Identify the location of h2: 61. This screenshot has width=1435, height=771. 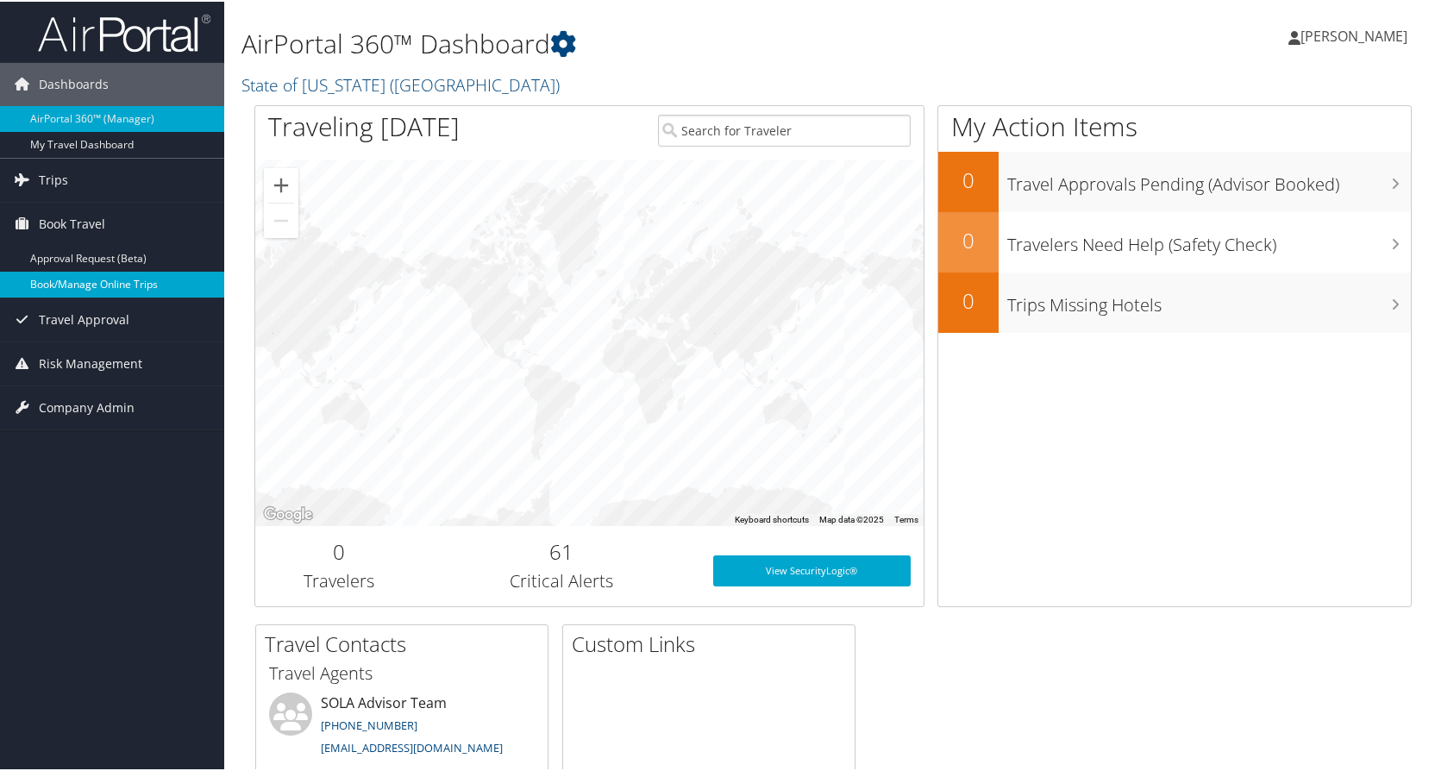
(561, 550).